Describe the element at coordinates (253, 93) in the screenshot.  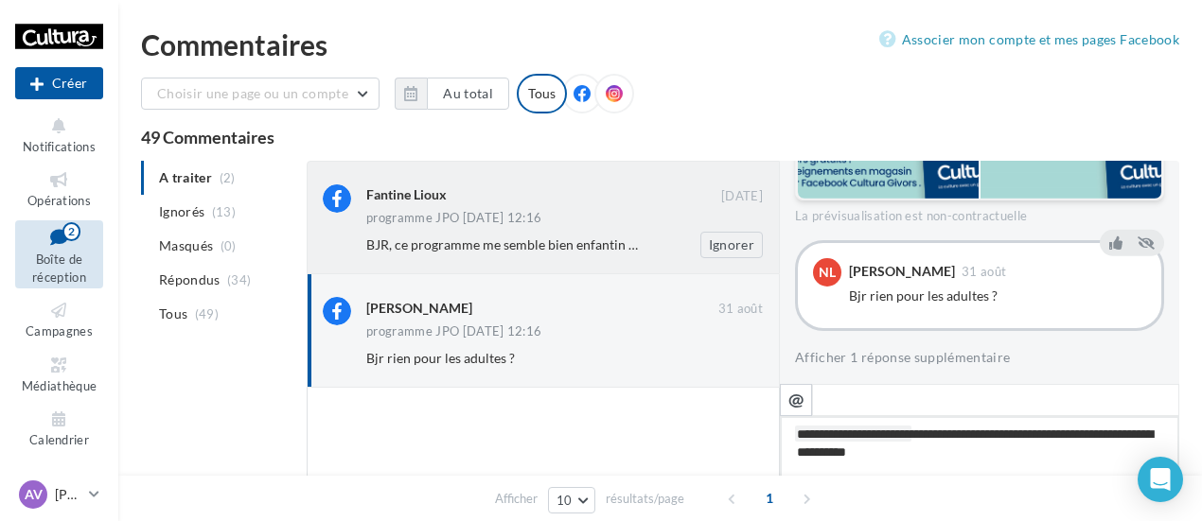
I see `span: Choisir une page ou un compte` at that location.